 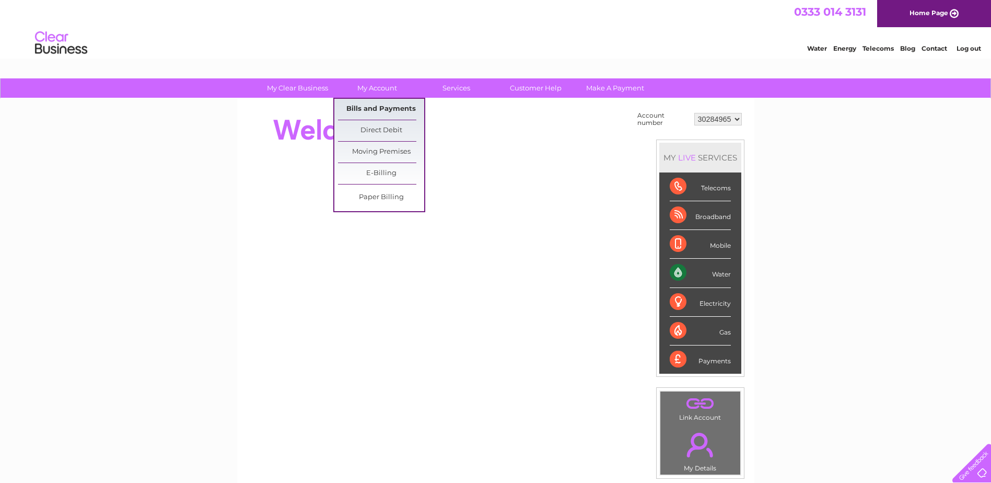 I want to click on div: Mobile, so click(x=700, y=244).